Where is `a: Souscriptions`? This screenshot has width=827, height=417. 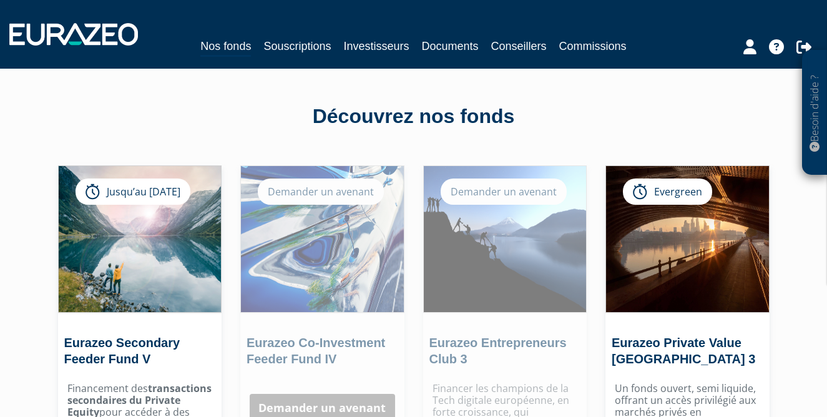
a: Souscriptions is located at coordinates (297, 46).